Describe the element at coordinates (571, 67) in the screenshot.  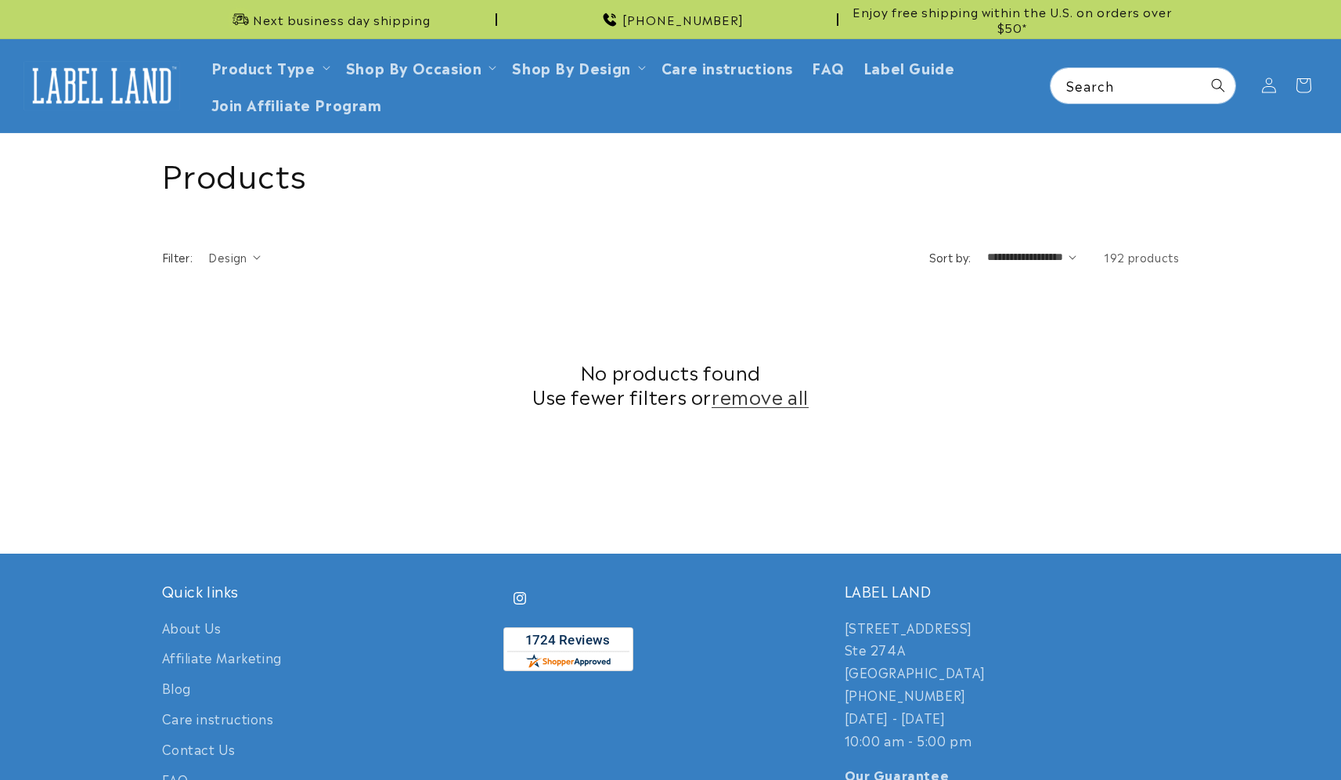
I see `a: Shop By Design` at that location.